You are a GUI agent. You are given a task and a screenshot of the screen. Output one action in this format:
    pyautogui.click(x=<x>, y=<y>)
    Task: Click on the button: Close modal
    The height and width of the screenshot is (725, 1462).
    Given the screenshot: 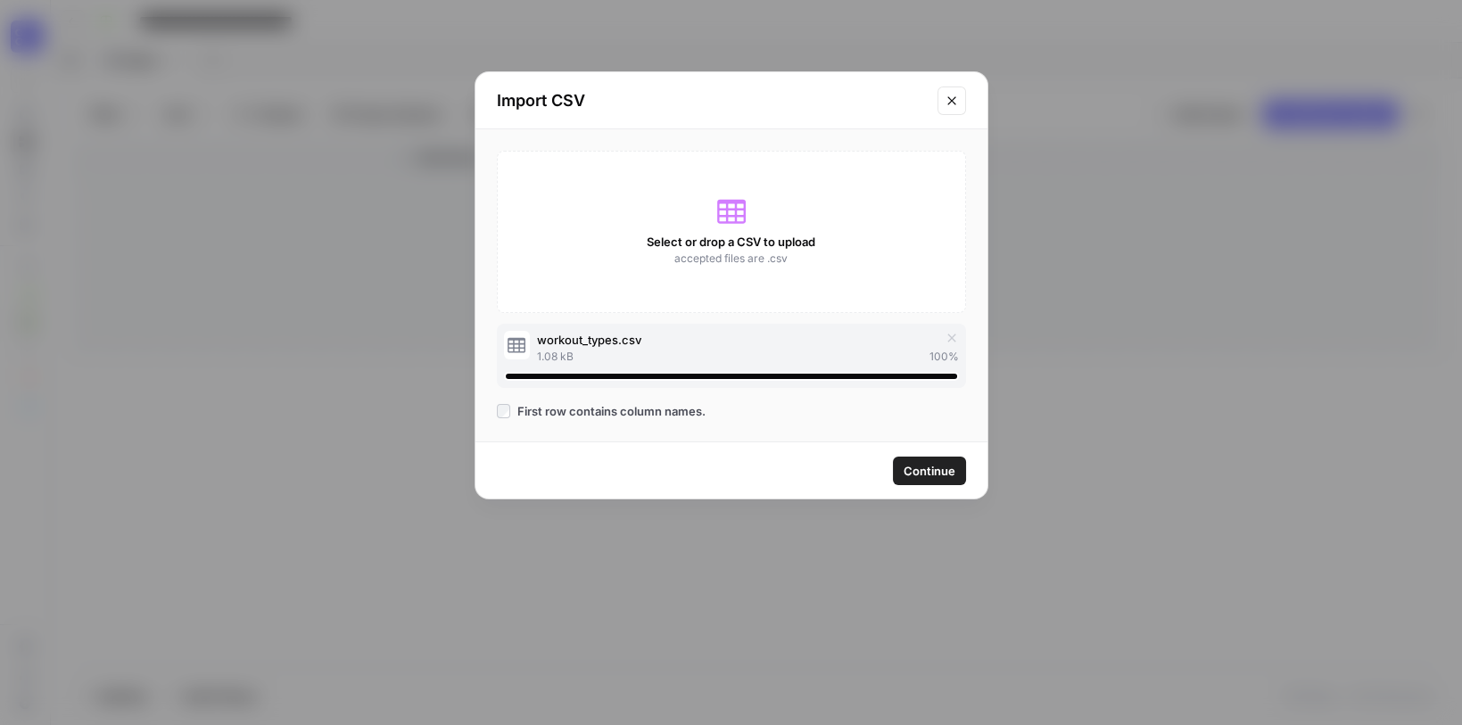 What is the action you would take?
    pyautogui.click(x=952, y=101)
    